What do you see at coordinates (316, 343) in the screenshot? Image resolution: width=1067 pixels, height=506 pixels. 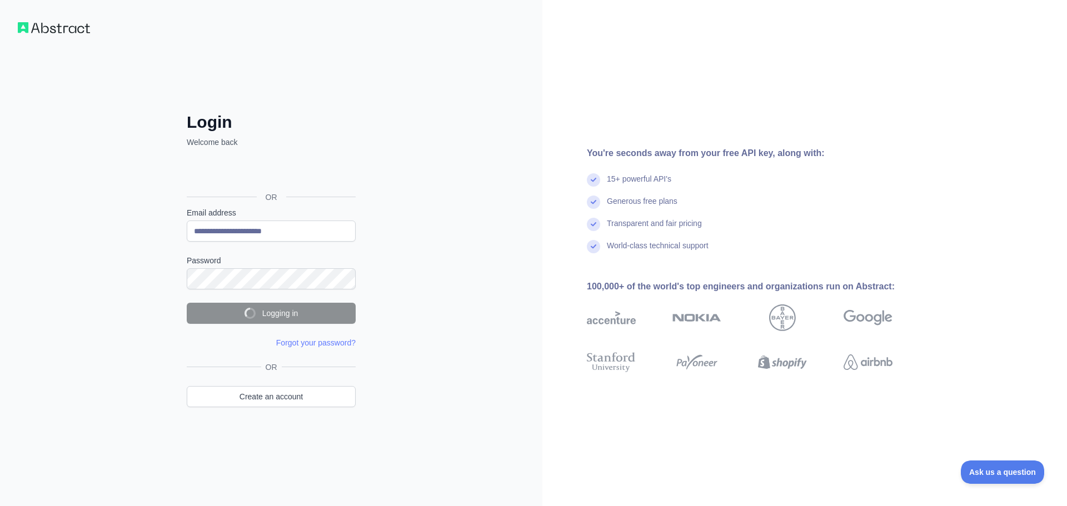 I see `a: Forgot your password?` at bounding box center [316, 343].